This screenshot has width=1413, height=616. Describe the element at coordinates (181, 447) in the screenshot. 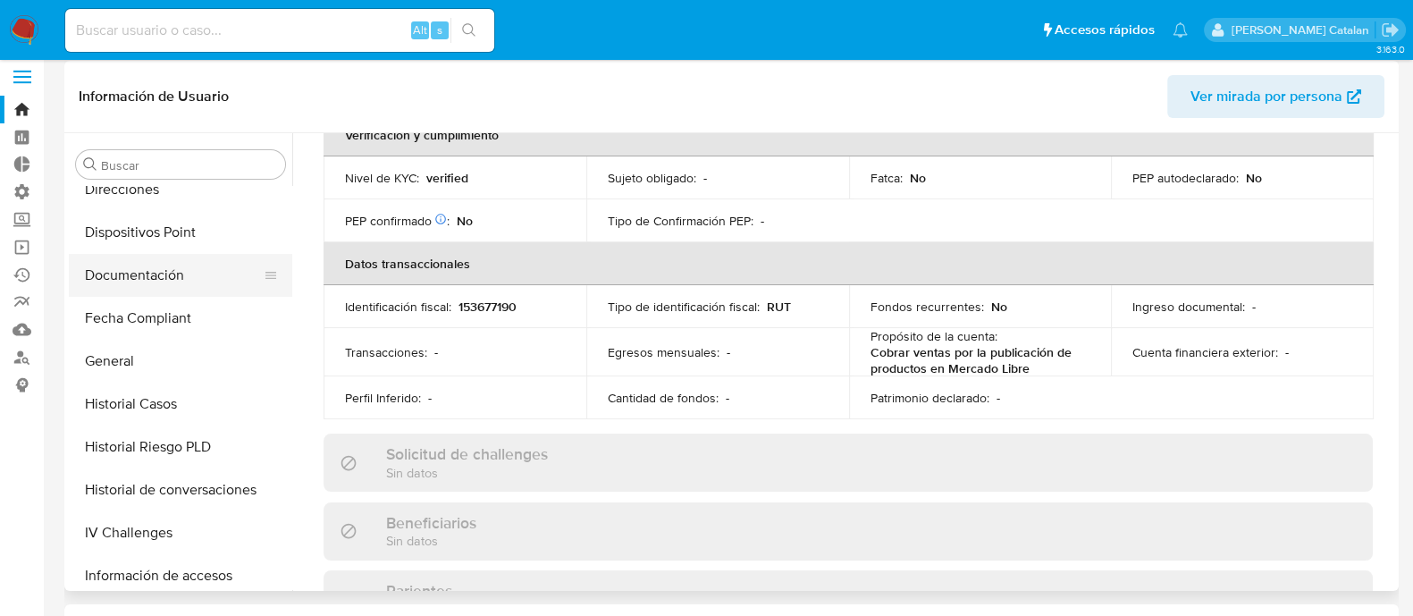

I see `button: Historial Riesgo PLD` at that location.